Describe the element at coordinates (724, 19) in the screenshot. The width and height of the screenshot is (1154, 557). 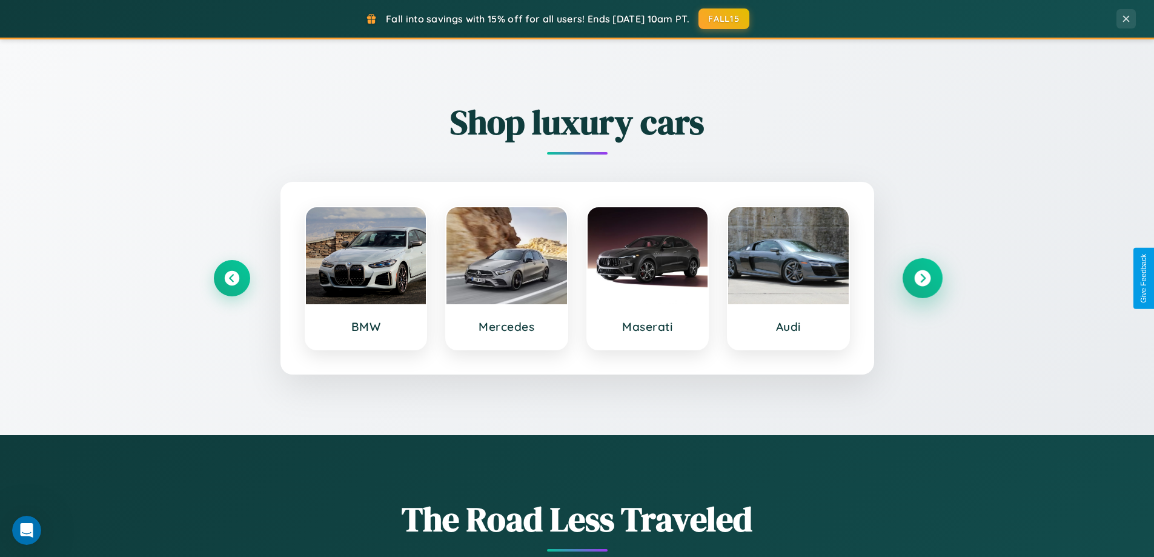
I see `button: FALL15` at that location.